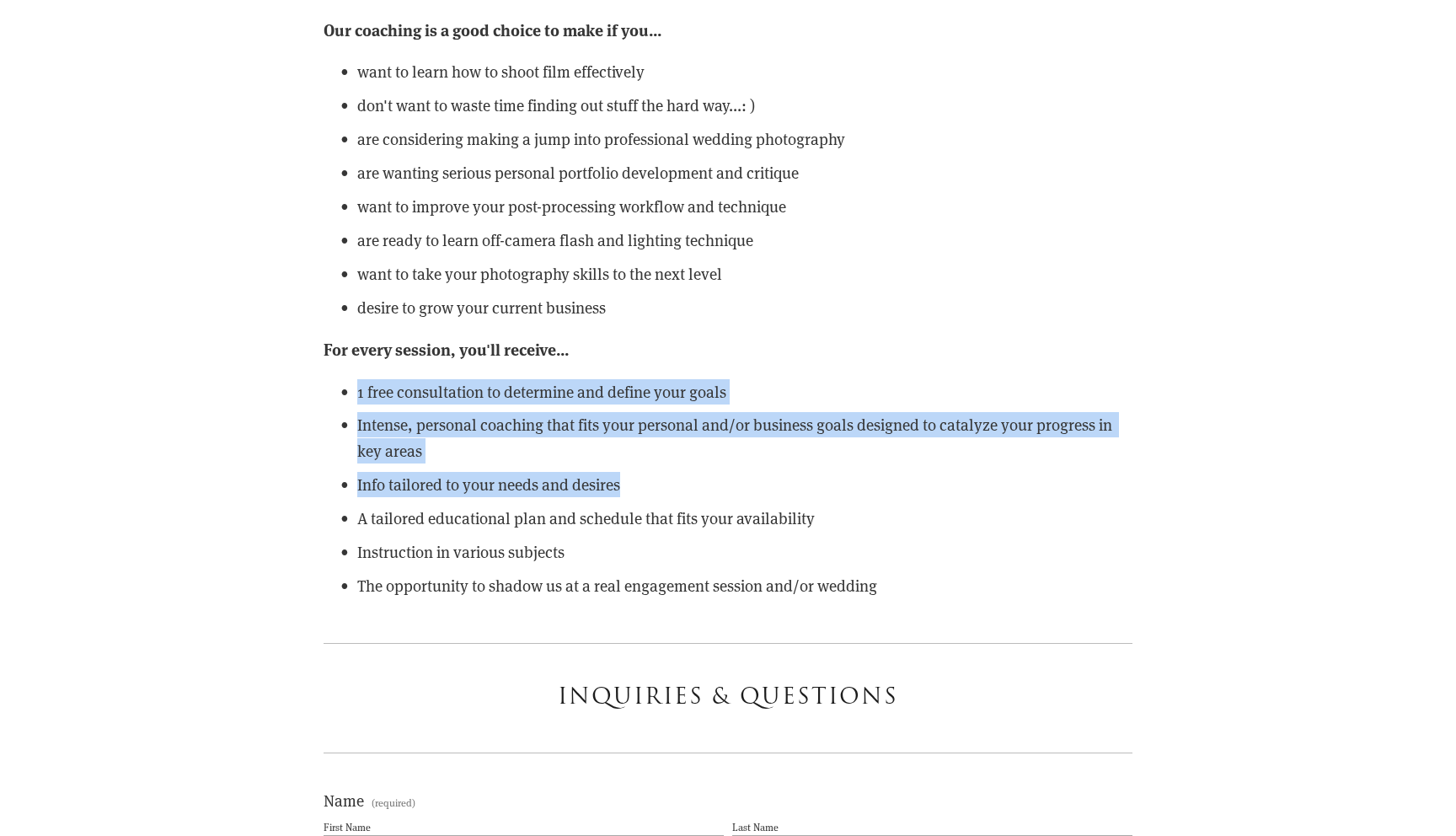  What do you see at coordinates (745, 307) in the screenshot?
I see `p: desire to grow your current business` at bounding box center [745, 307].